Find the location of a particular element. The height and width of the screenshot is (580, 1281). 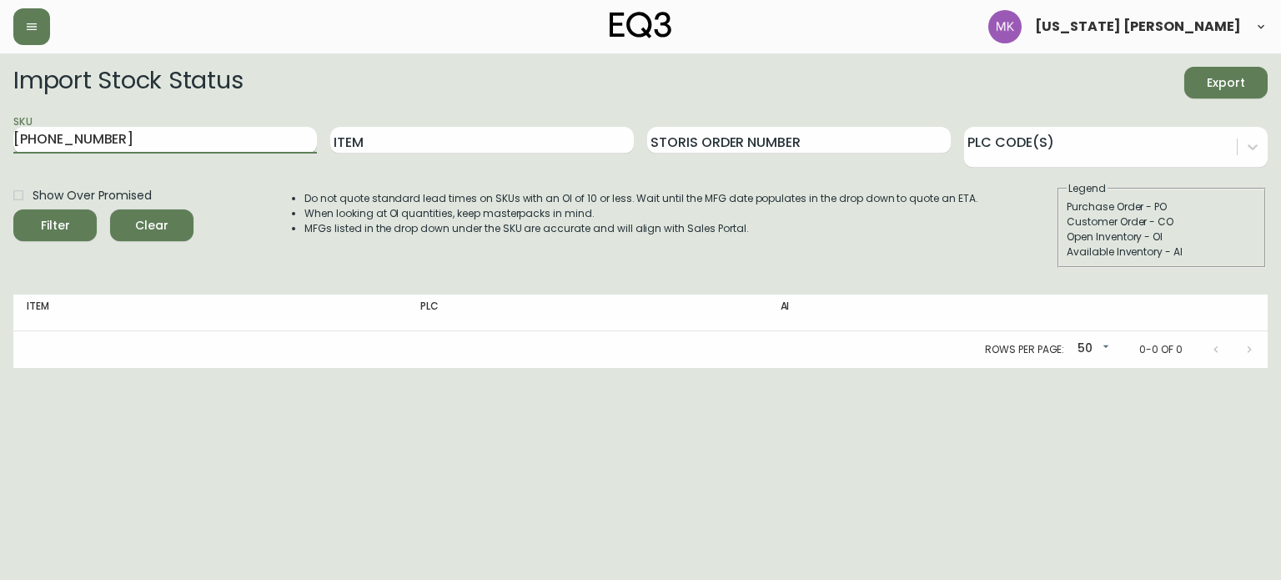

span: Clear is located at coordinates (152, 225).